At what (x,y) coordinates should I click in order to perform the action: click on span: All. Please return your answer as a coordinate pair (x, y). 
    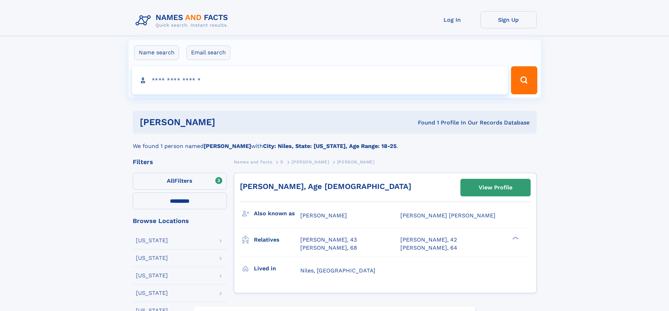
    Looking at the image, I should click on (170, 181).